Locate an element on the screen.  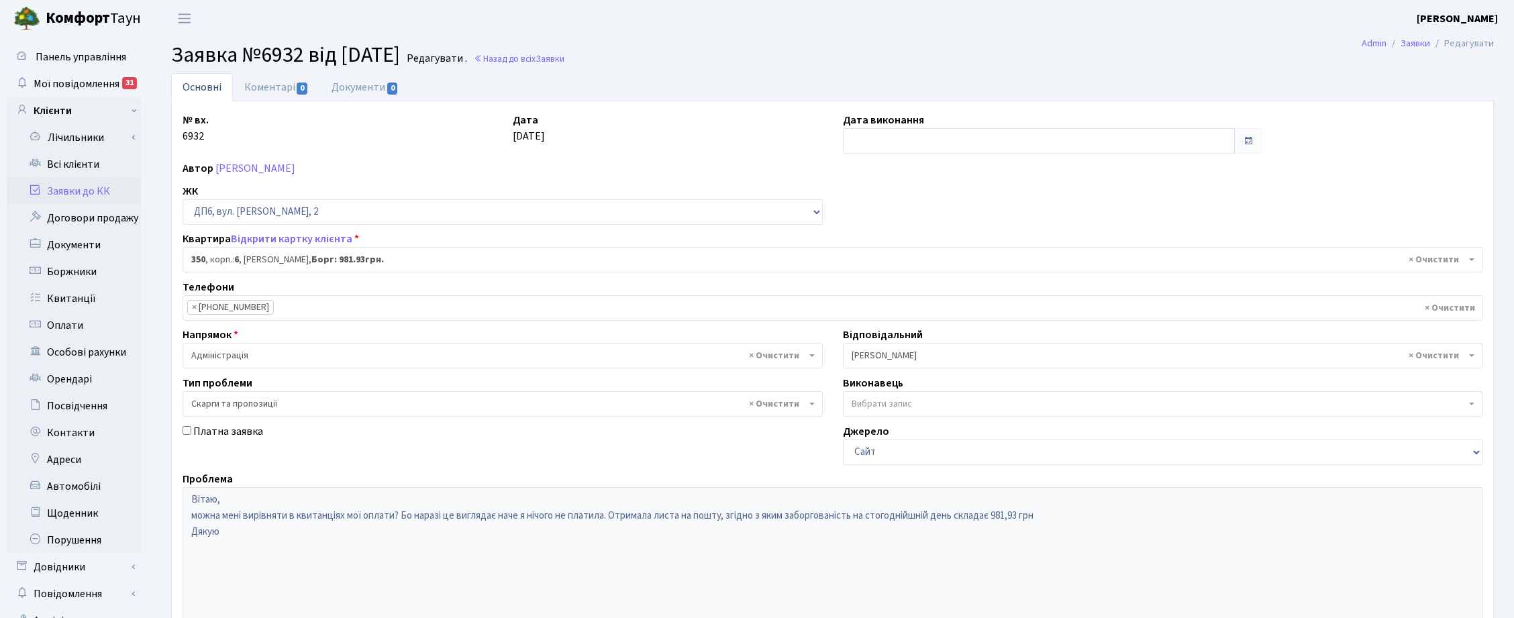
div: 31 is located at coordinates (130, 83).